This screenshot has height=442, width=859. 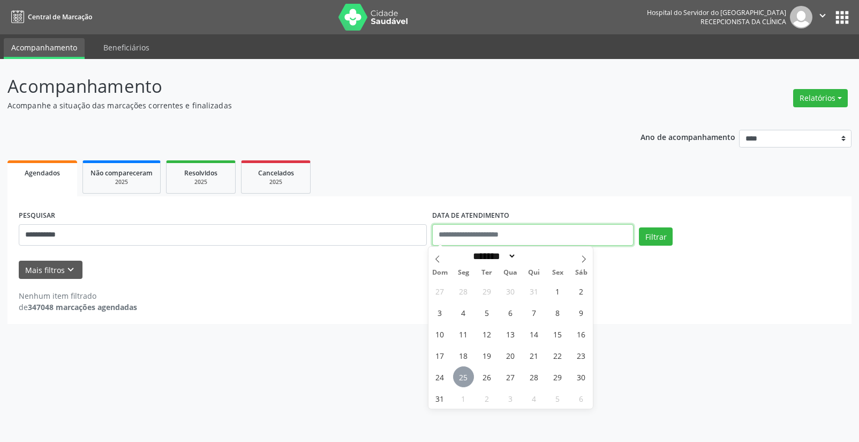 I want to click on span: Agosto 19, 2025, so click(x=487, y=355).